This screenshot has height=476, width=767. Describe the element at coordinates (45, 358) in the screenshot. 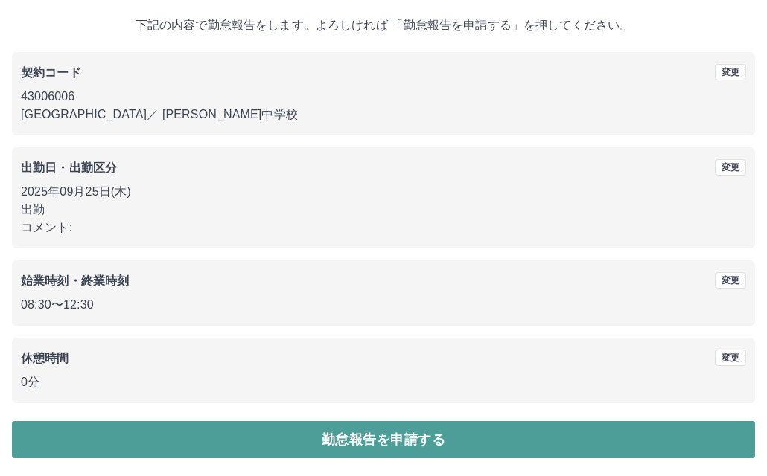

I see `b: 休憩時間` at that location.